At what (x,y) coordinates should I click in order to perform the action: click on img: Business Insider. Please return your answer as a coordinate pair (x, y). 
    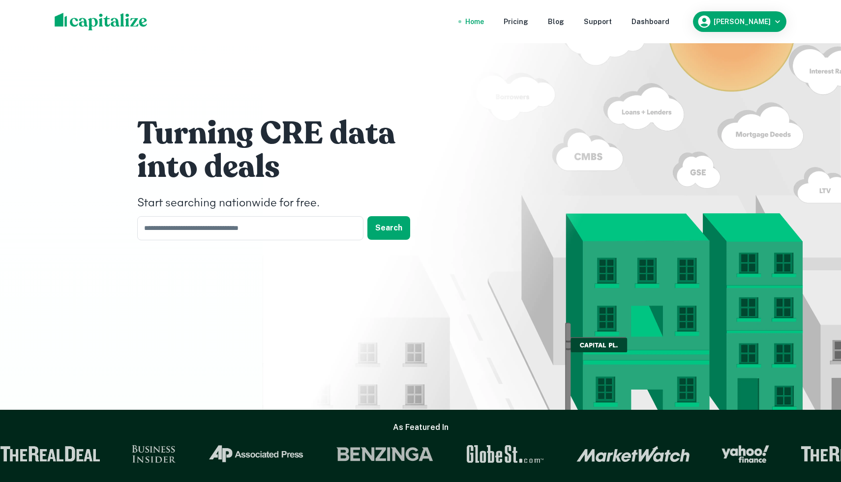
    Looking at the image, I should click on (154, 454).